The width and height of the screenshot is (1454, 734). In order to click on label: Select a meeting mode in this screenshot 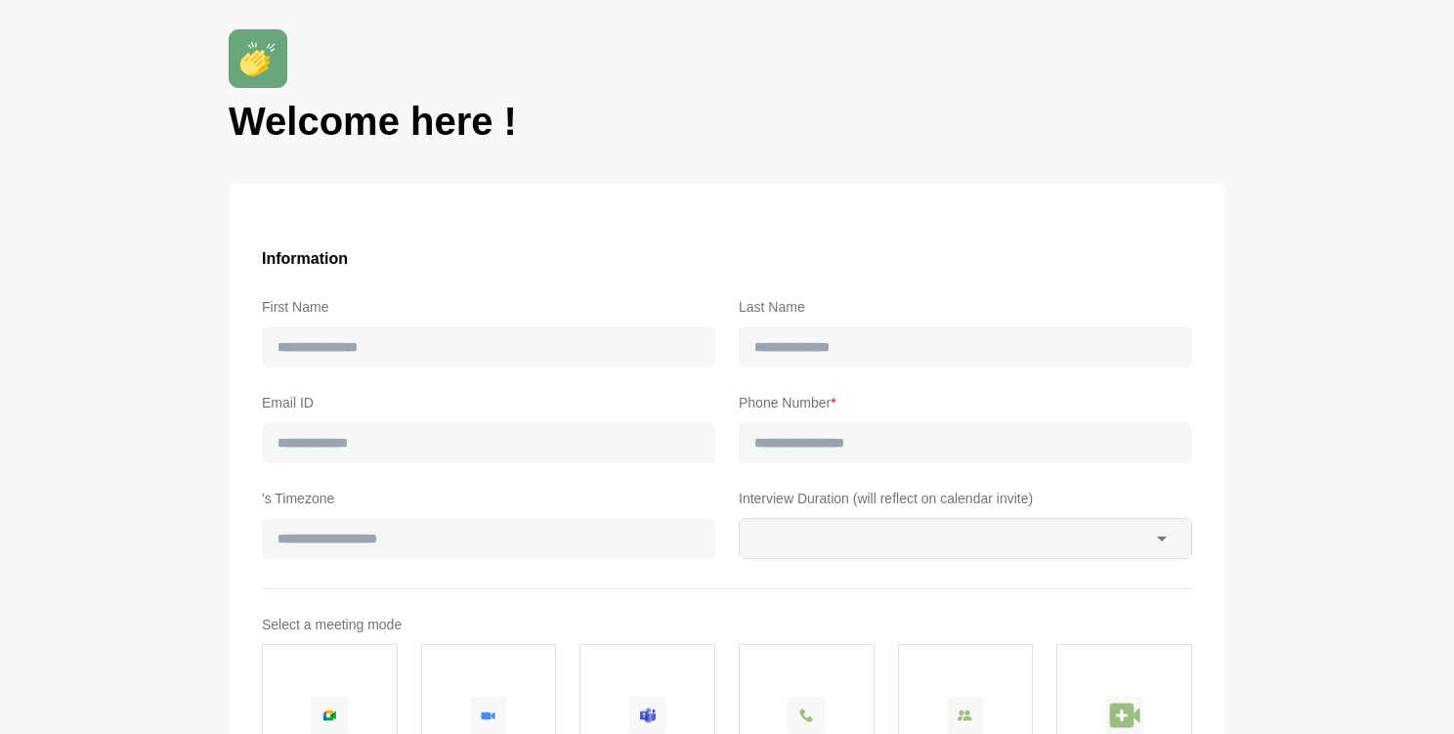, I will do `click(727, 625)`.